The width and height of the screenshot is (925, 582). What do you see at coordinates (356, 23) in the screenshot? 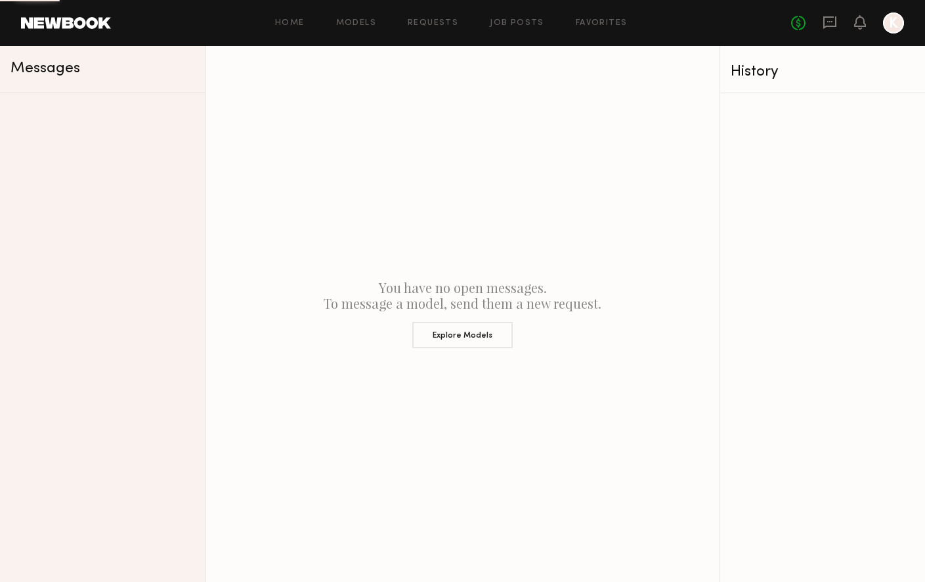
I see `a: Models` at bounding box center [356, 23].